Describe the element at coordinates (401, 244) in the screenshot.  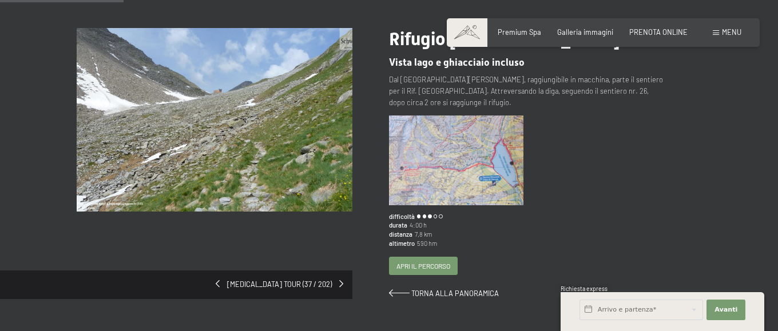
I see `span: altimetro` at that location.